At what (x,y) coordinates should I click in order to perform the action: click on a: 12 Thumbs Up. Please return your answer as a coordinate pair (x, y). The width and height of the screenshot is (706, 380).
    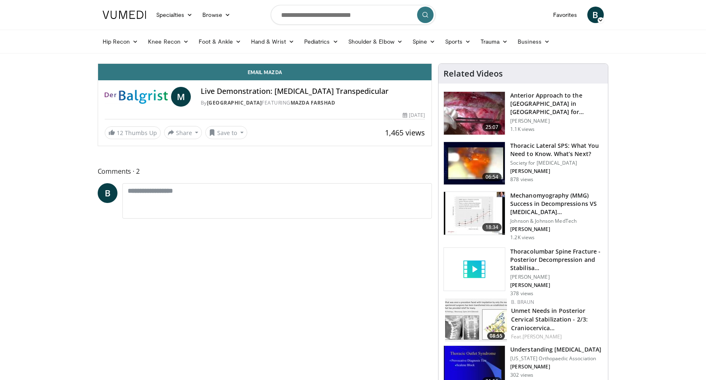
    Looking at the image, I should click on (133, 133).